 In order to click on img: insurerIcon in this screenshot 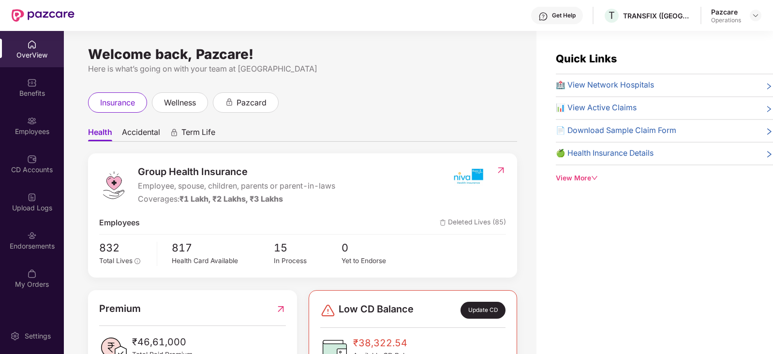, I will do `click(468, 177)`.